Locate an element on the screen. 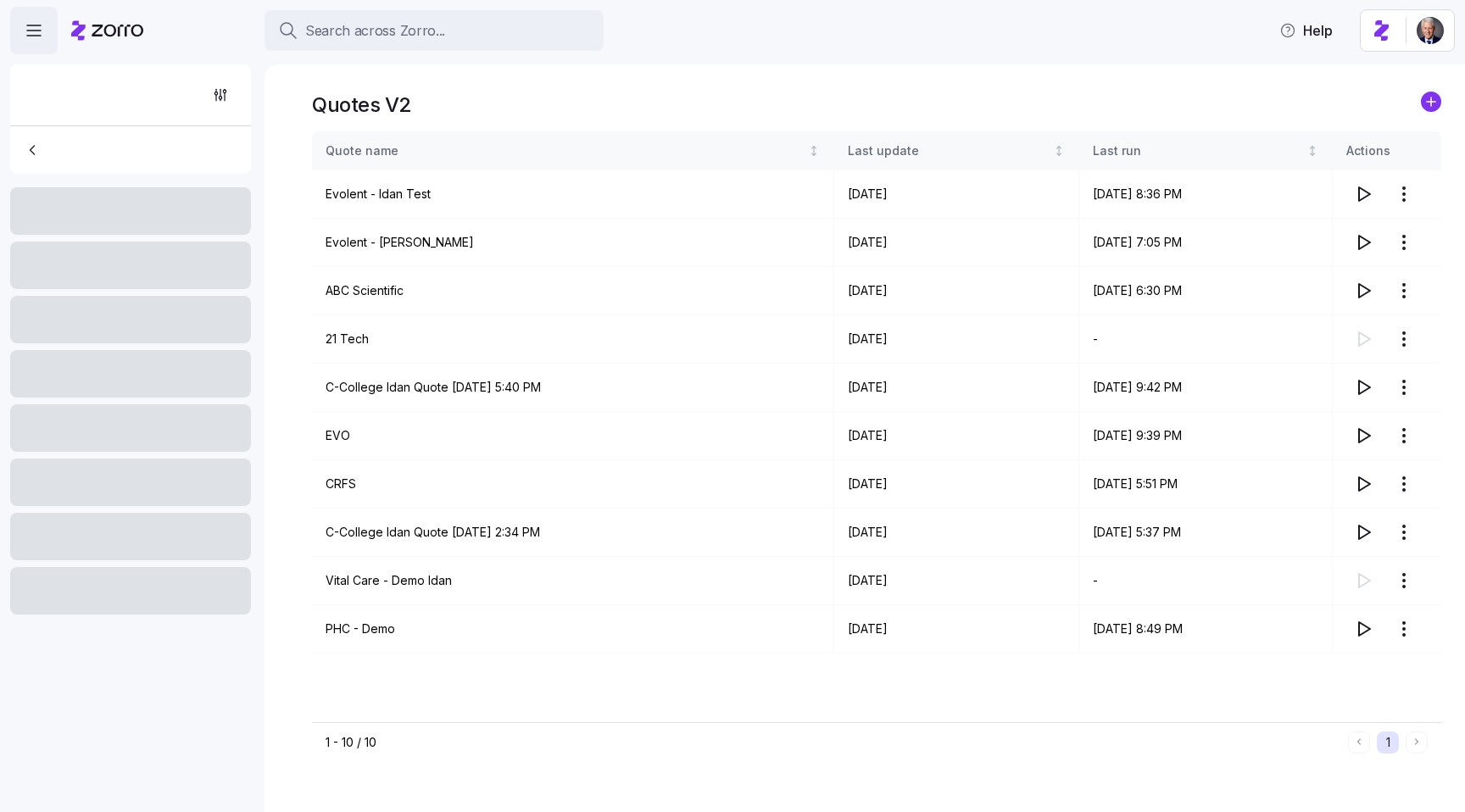  img: 1dcb4e5d-e04d-4770-96a8-8d8f6ece5bdc-1719926415027.jpeg is located at coordinates (1430, 31).